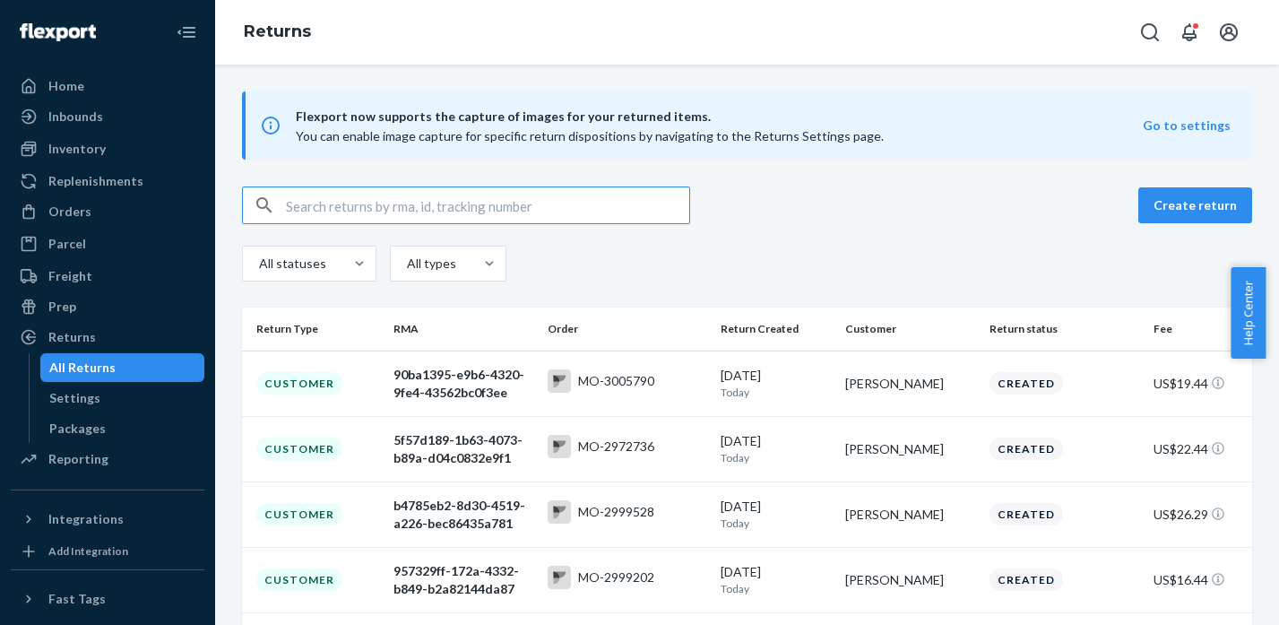 The image size is (1279, 625). What do you see at coordinates (108, 551) in the screenshot?
I see `a: Add Integration` at bounding box center [108, 551].